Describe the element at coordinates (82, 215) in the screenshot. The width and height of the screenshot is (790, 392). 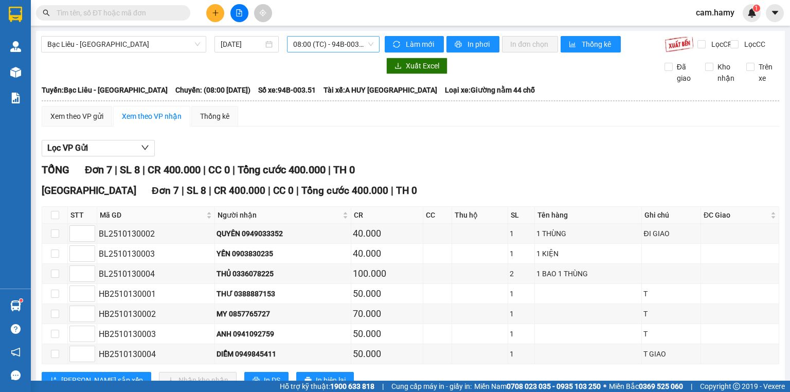
I see `th: STT` at that location.